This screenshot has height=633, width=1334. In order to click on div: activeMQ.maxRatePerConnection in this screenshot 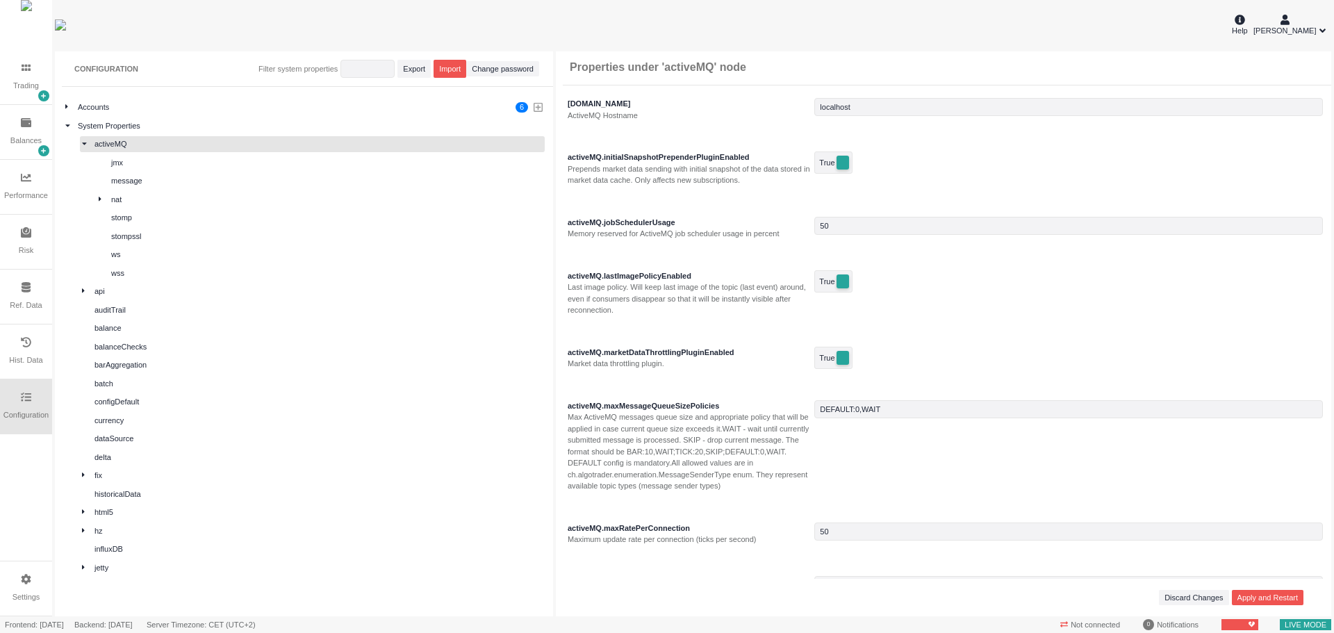, I will do `click(689, 528)`.